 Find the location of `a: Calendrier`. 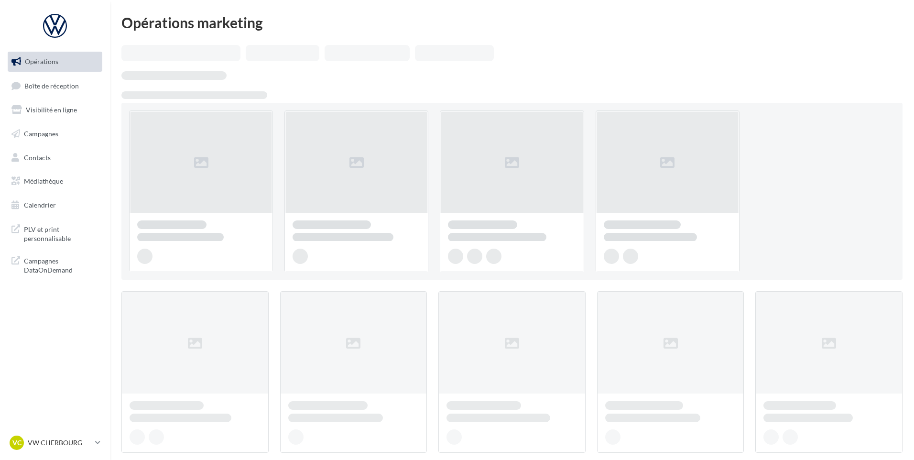

a: Calendrier is located at coordinates (55, 205).